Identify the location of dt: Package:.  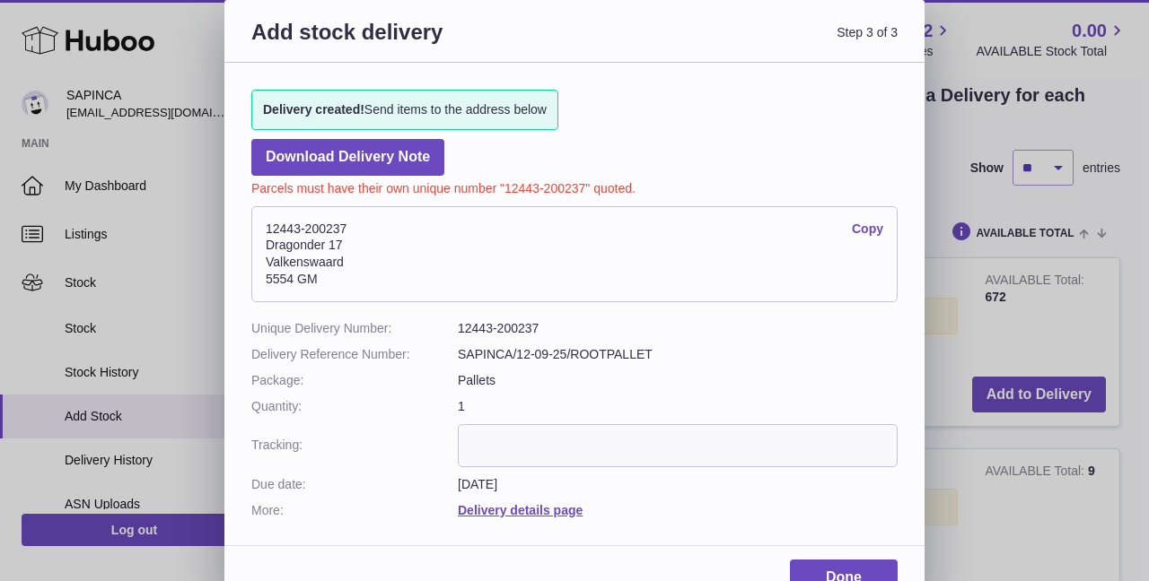
(354, 380).